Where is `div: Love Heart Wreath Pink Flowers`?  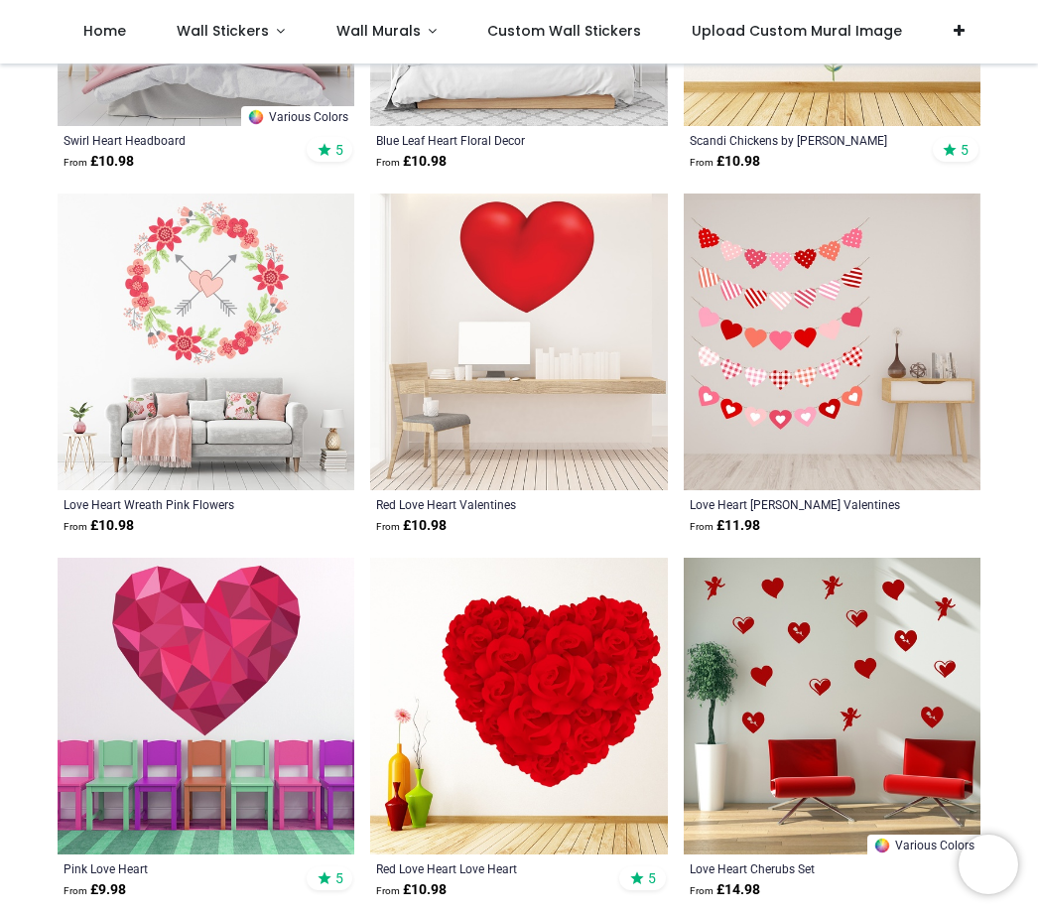
div: Love Heart Wreath Pink Flowers is located at coordinates (178, 504).